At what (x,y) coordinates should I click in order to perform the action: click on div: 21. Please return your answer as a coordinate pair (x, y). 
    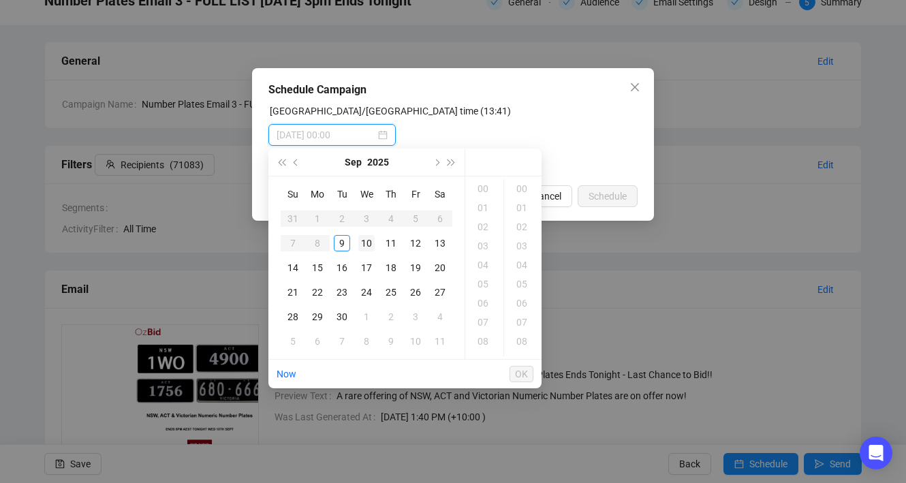
    Looking at the image, I should click on (293, 292).